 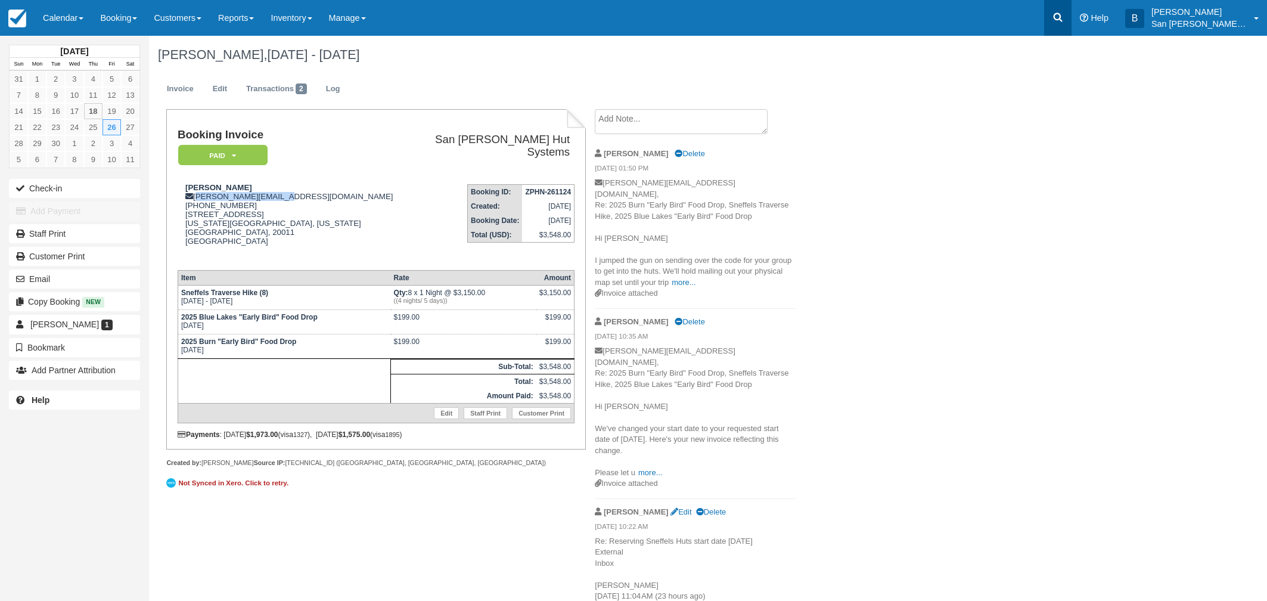 I want to click on th: Thu, so click(x=93, y=64).